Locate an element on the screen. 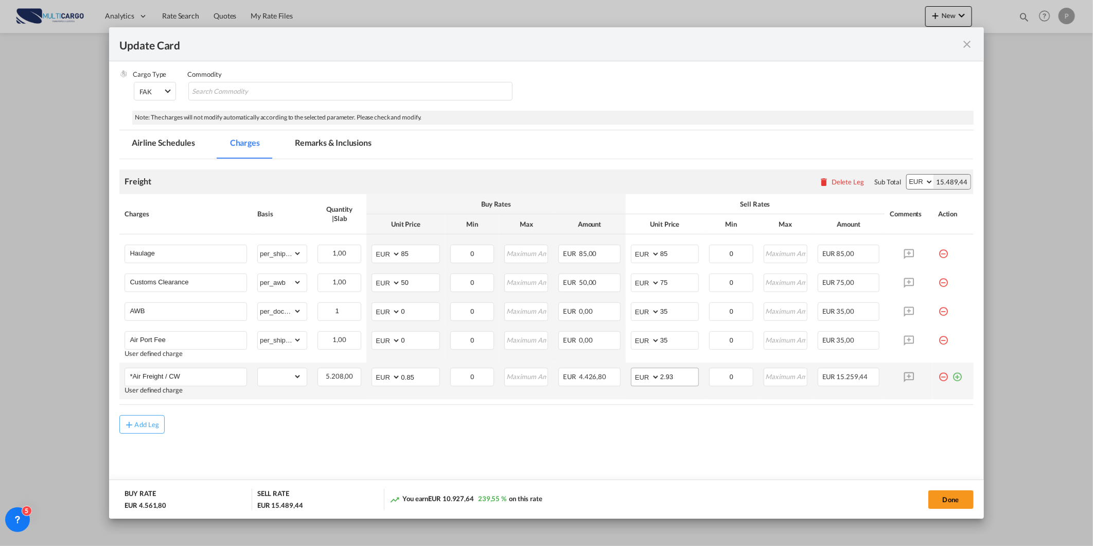 The height and width of the screenshot is (546, 1093). div: You earn on this rate is located at coordinates (466, 499).